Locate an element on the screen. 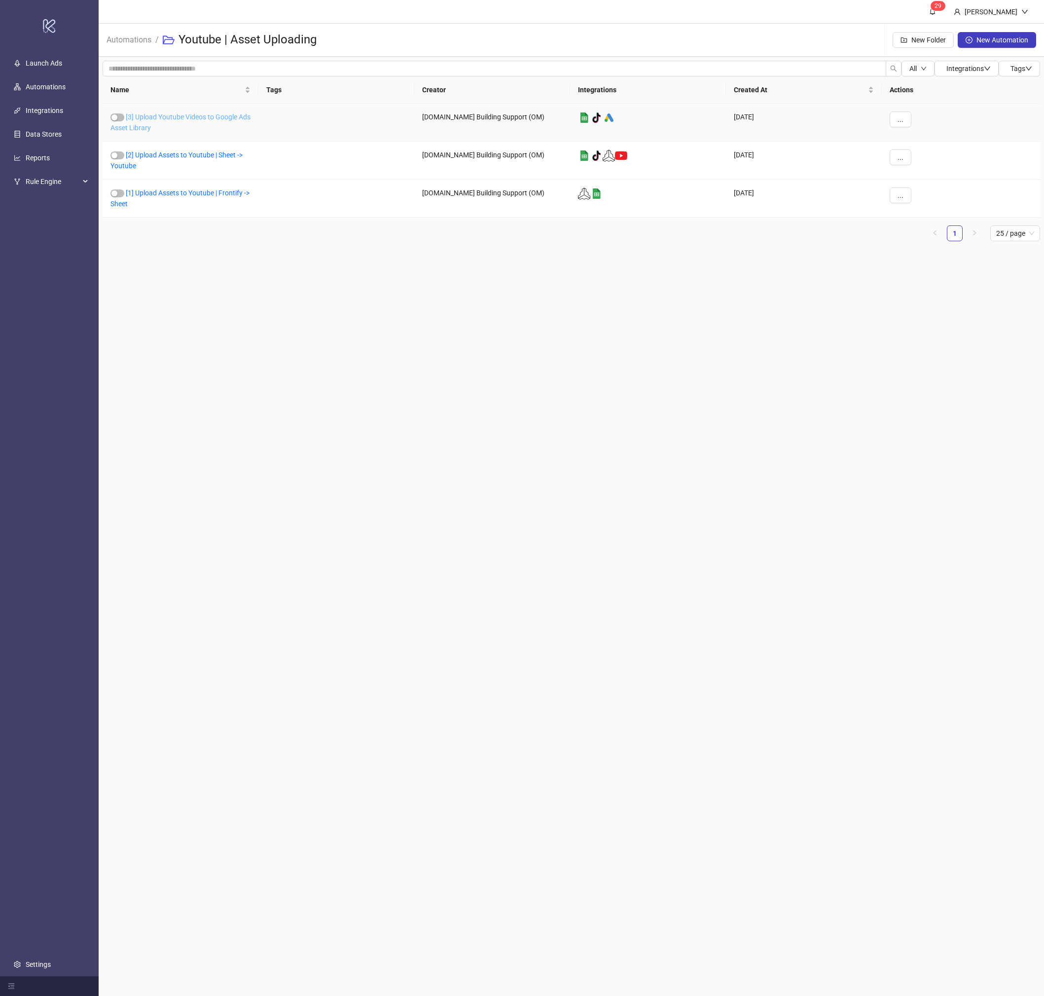 This screenshot has height=996, width=1044. th: Actions is located at coordinates (961, 90).